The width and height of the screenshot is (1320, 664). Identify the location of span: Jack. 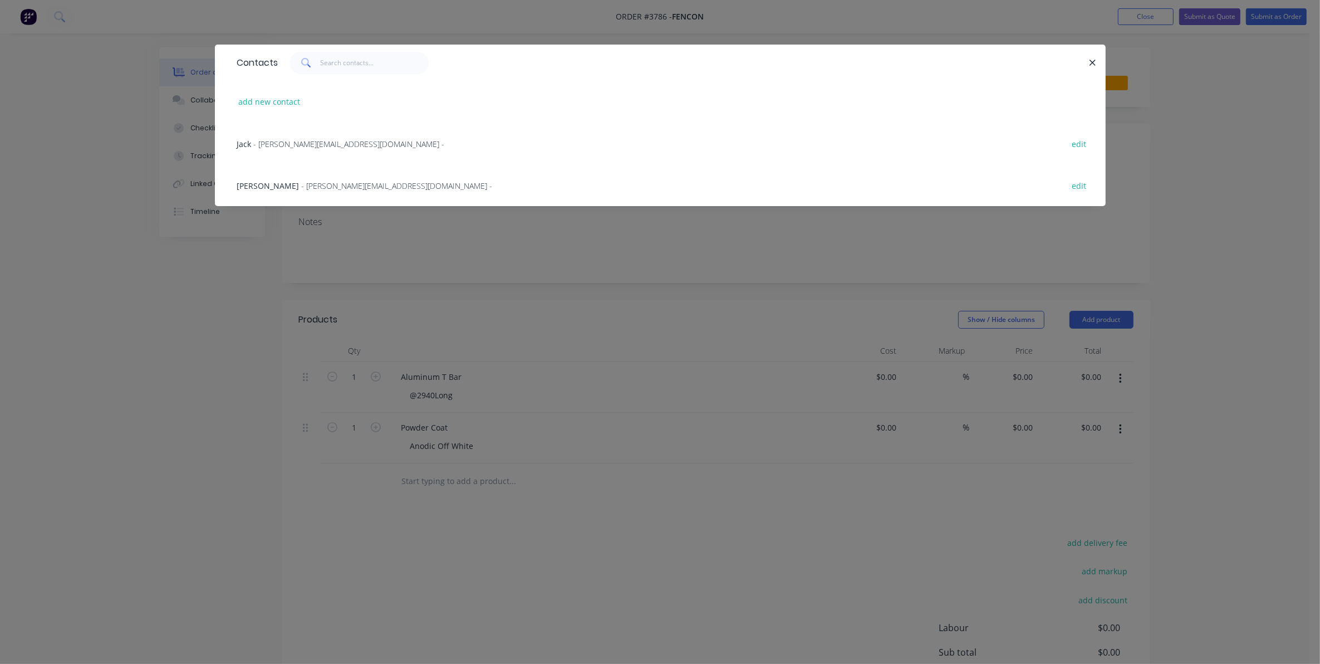
(244, 144).